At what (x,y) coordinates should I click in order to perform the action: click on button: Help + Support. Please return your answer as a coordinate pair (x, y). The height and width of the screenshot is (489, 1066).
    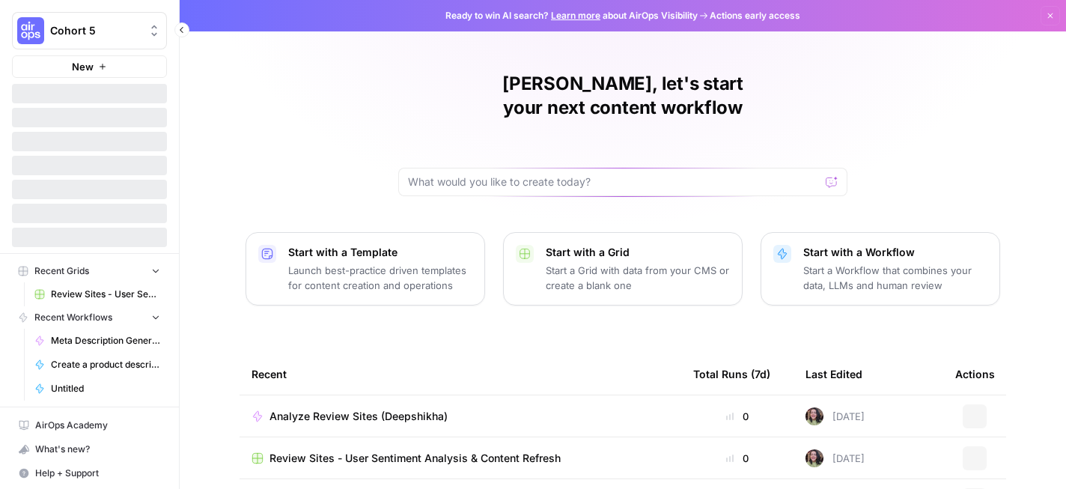
    Looking at the image, I should click on (89, 473).